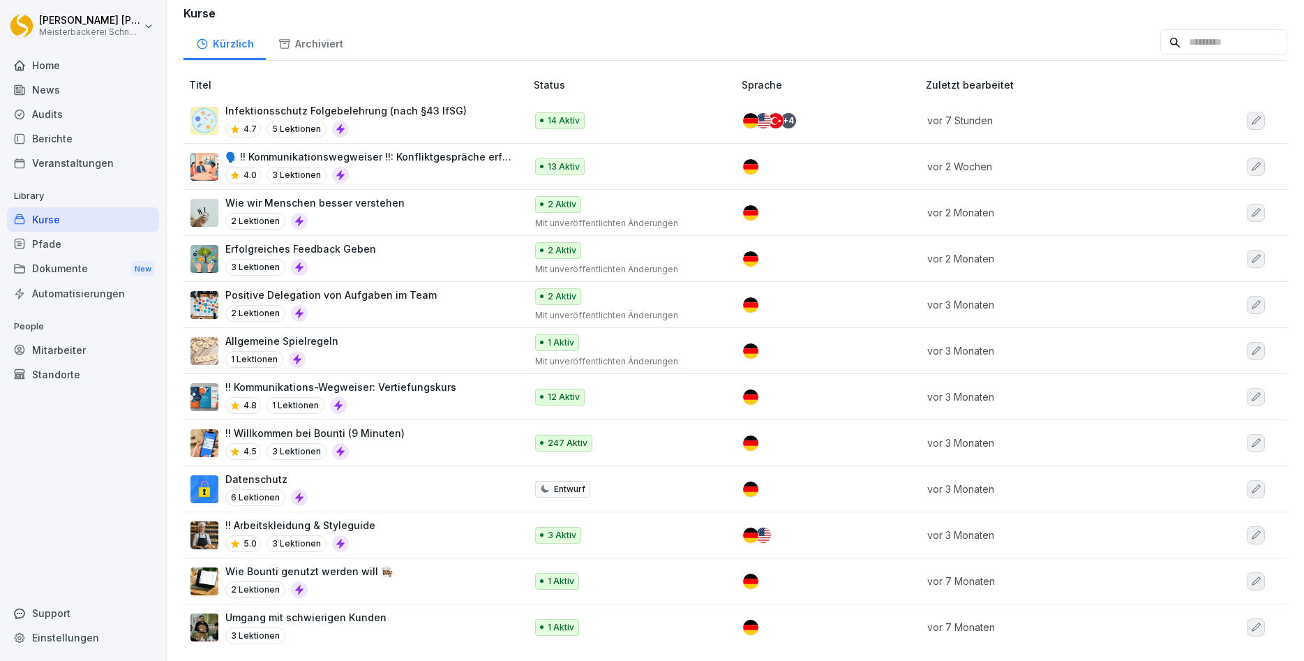 Image resolution: width=1304 pixels, height=661 pixels. What do you see at coordinates (204, 351) in the screenshot?
I see `img: ecwashxihdnhpwtga2vbr586.png` at bounding box center [204, 351].